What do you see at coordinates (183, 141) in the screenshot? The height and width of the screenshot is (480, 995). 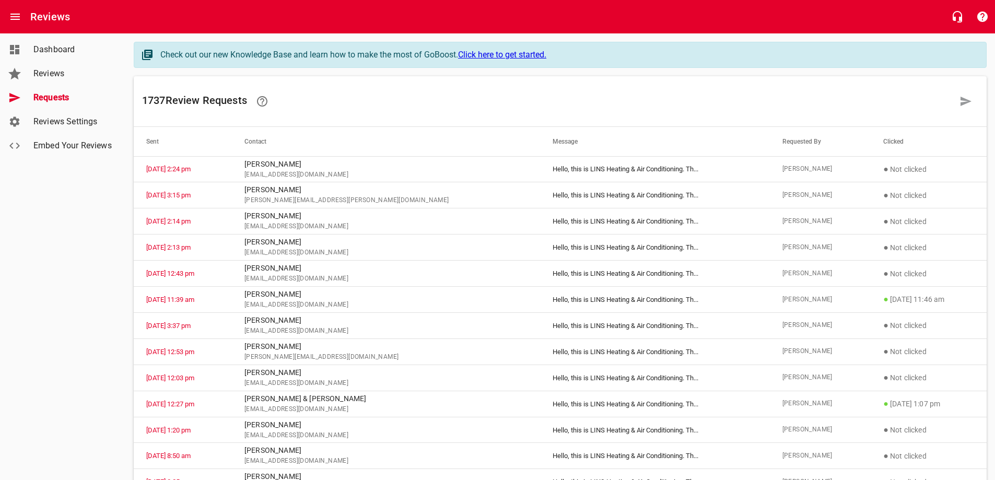 I see `th: Sent` at bounding box center [183, 141].